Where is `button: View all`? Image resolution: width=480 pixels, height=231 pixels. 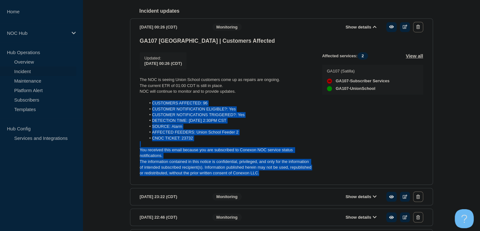 button: View all is located at coordinates (415, 56).